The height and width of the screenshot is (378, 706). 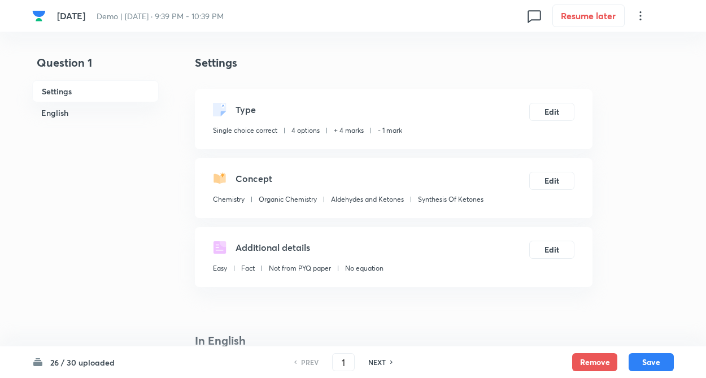 What do you see at coordinates (651, 362) in the screenshot?
I see `button: Save` at bounding box center [651, 362].